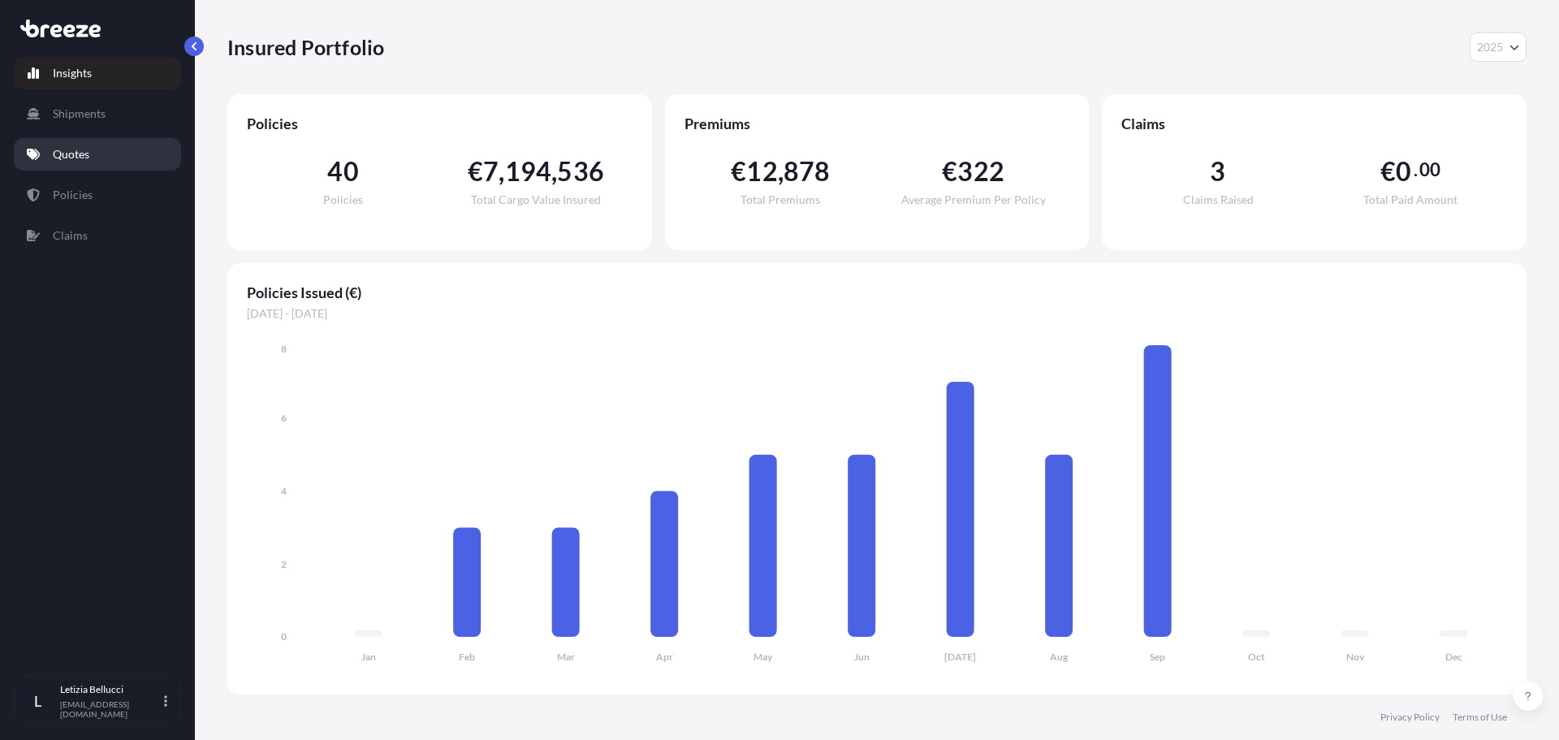 The width and height of the screenshot is (1559, 740). What do you see at coordinates (70, 235) in the screenshot?
I see `p: Claims` at bounding box center [70, 235].